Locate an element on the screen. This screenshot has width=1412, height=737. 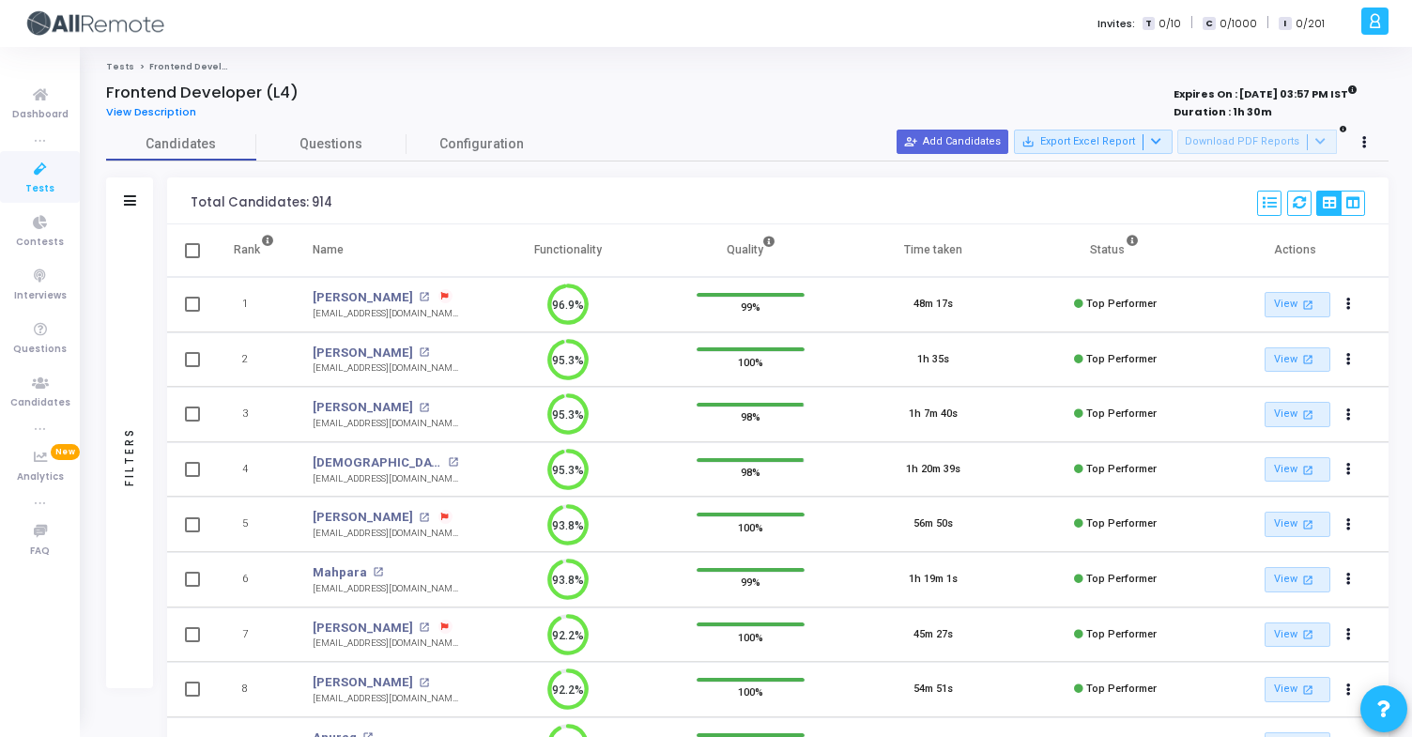
nav: breadcrumb is located at coordinates (747, 67).